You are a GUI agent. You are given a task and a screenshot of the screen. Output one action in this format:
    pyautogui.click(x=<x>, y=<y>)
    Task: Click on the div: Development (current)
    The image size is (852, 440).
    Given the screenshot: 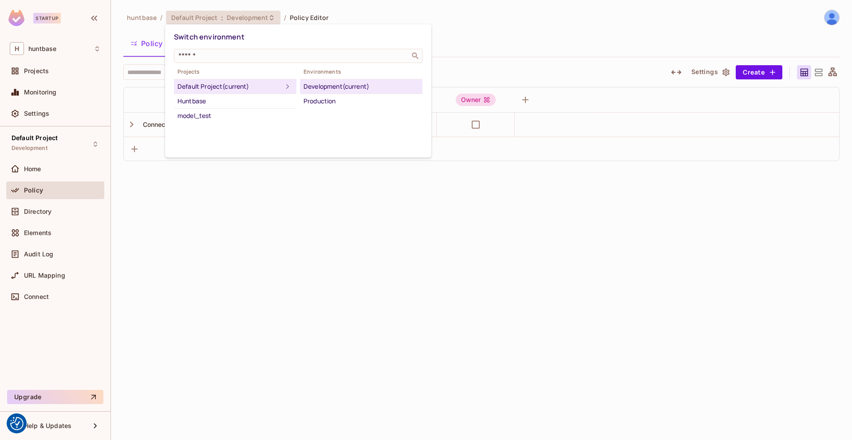 What is the action you would take?
    pyautogui.click(x=361, y=87)
    